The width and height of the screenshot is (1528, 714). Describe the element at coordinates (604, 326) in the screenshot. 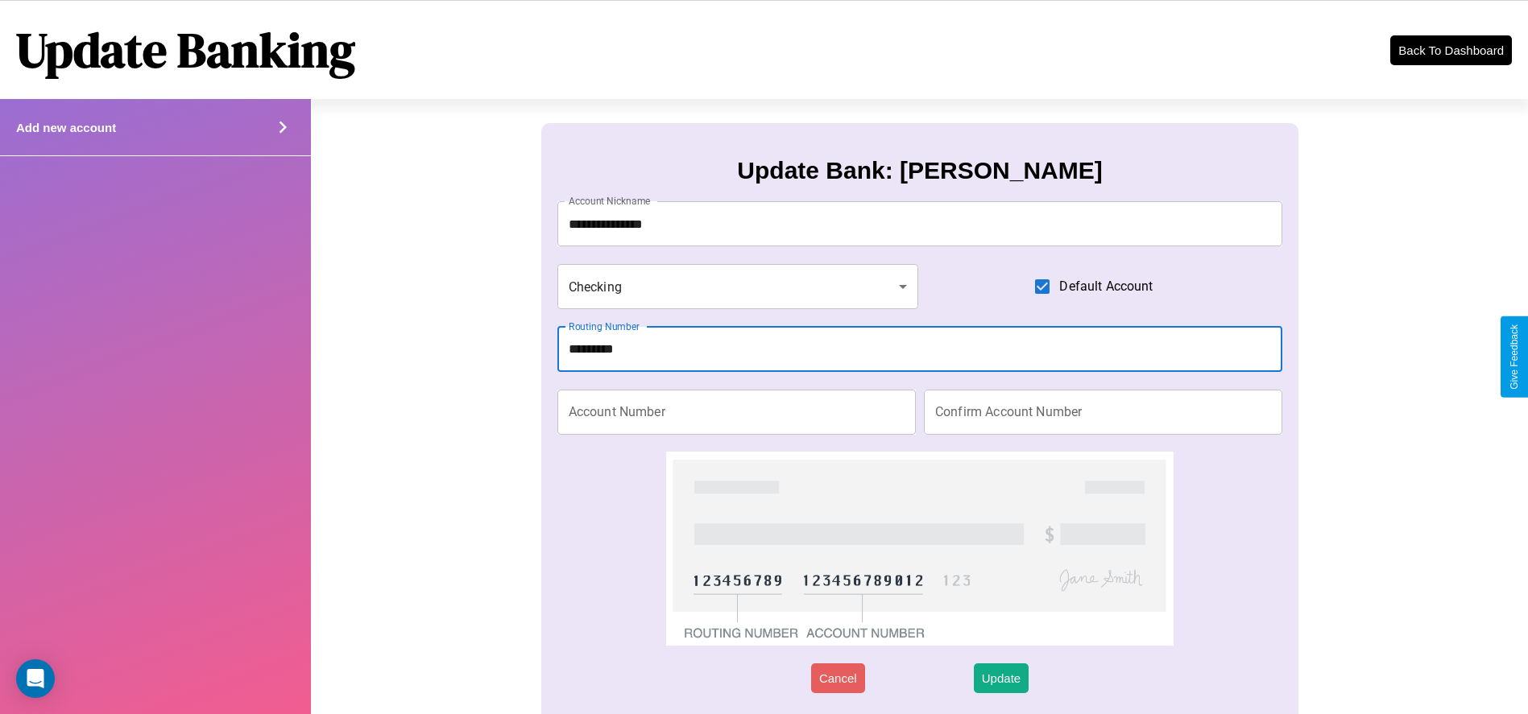

I see `label: Routing Number` at that location.